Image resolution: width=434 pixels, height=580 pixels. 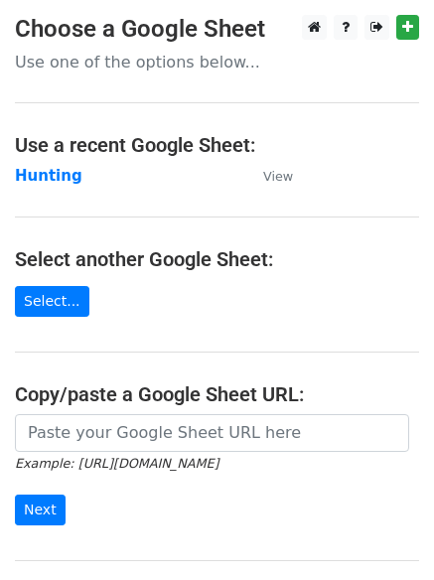 I want to click on input: Paste your Google Sheet URL here, so click(x=211, y=433).